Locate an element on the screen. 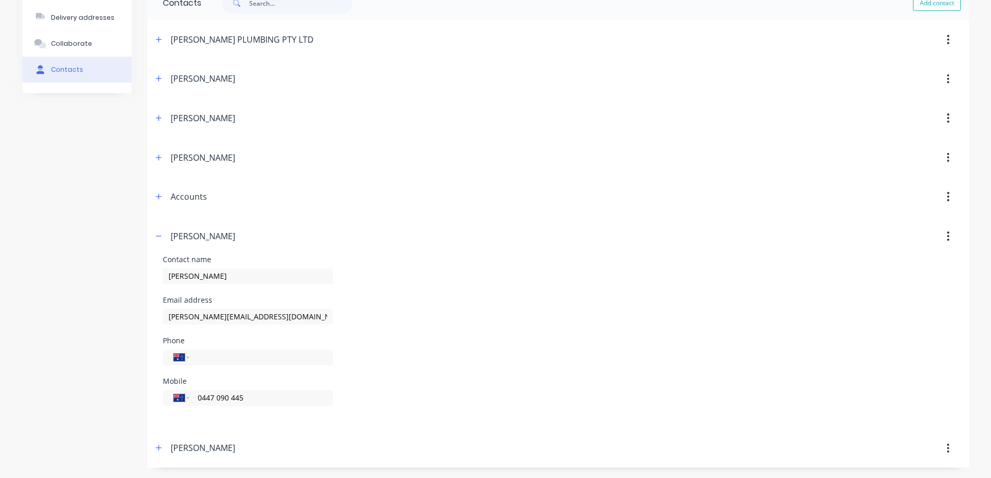 Image resolution: width=991 pixels, height=478 pixels. div: Accounts is located at coordinates (189, 197).